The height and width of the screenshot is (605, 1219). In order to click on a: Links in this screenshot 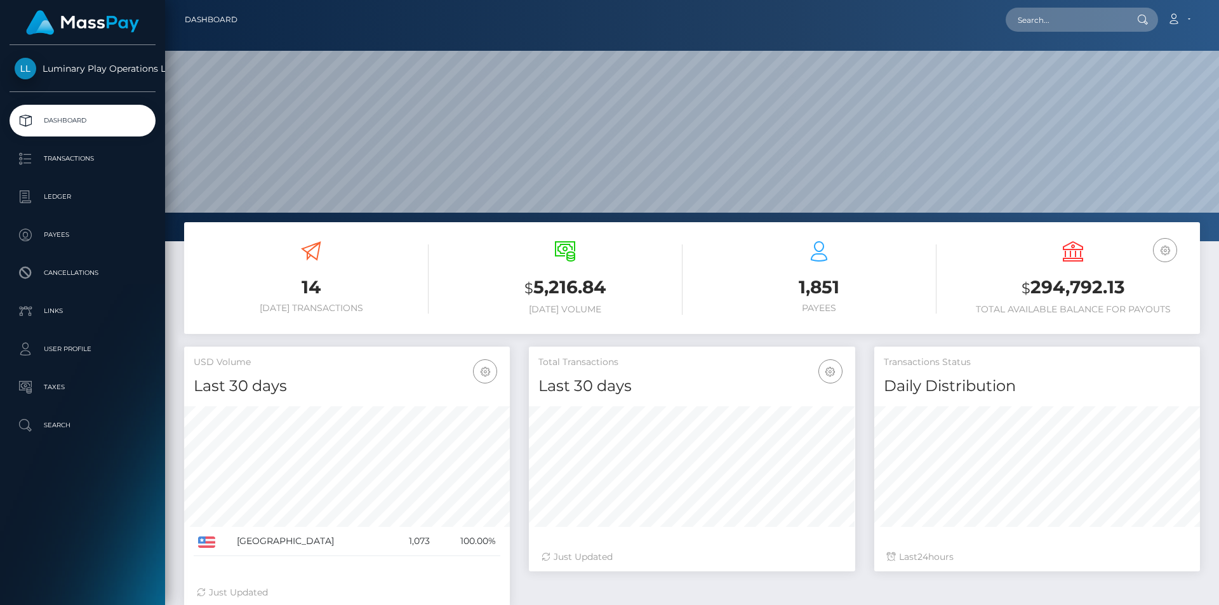, I will do `click(83, 311)`.